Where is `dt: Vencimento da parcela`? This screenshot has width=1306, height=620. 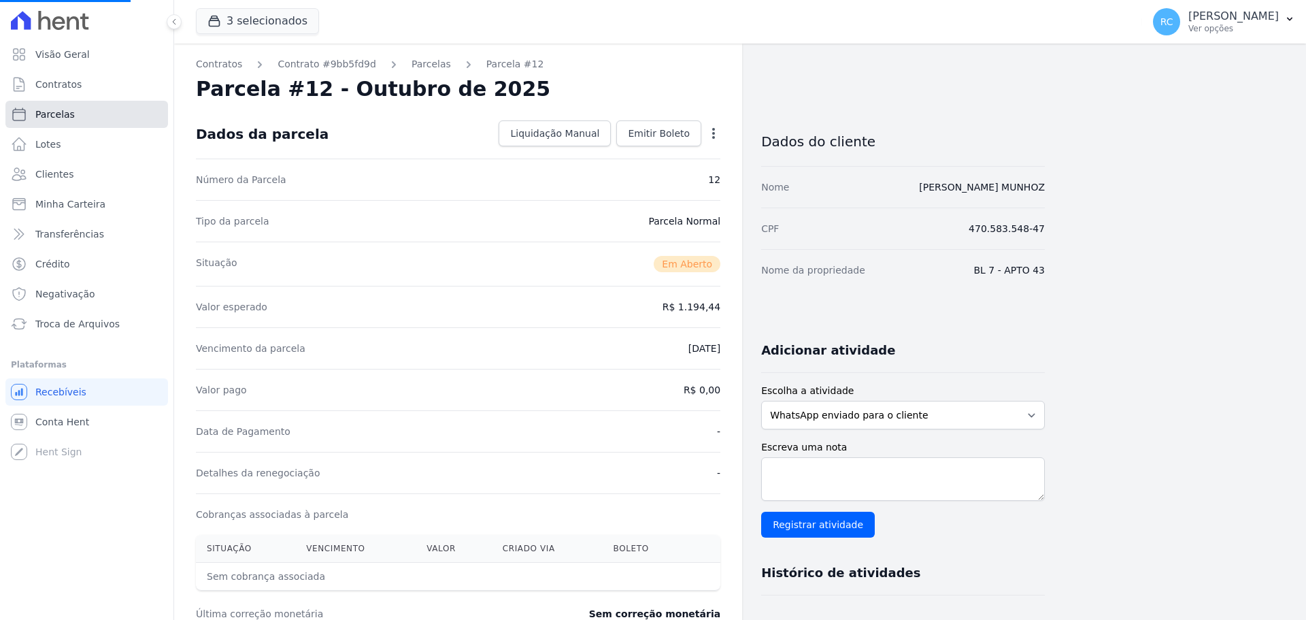 dt: Vencimento da parcela is located at coordinates (250, 348).